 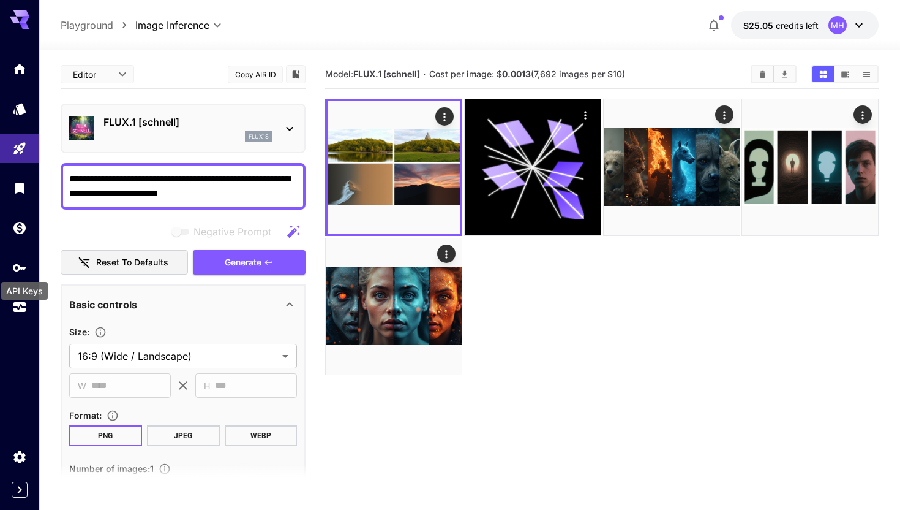 I want to click on span: 16:9 (Wide / Landscape), so click(x=178, y=356).